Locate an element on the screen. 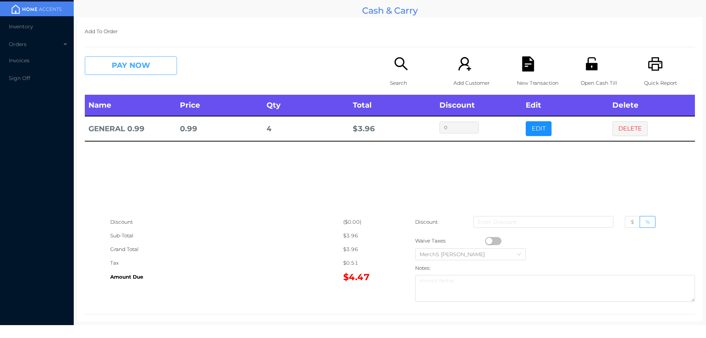 The image size is (706, 338). p: Open Cash Till is located at coordinates (606, 83).